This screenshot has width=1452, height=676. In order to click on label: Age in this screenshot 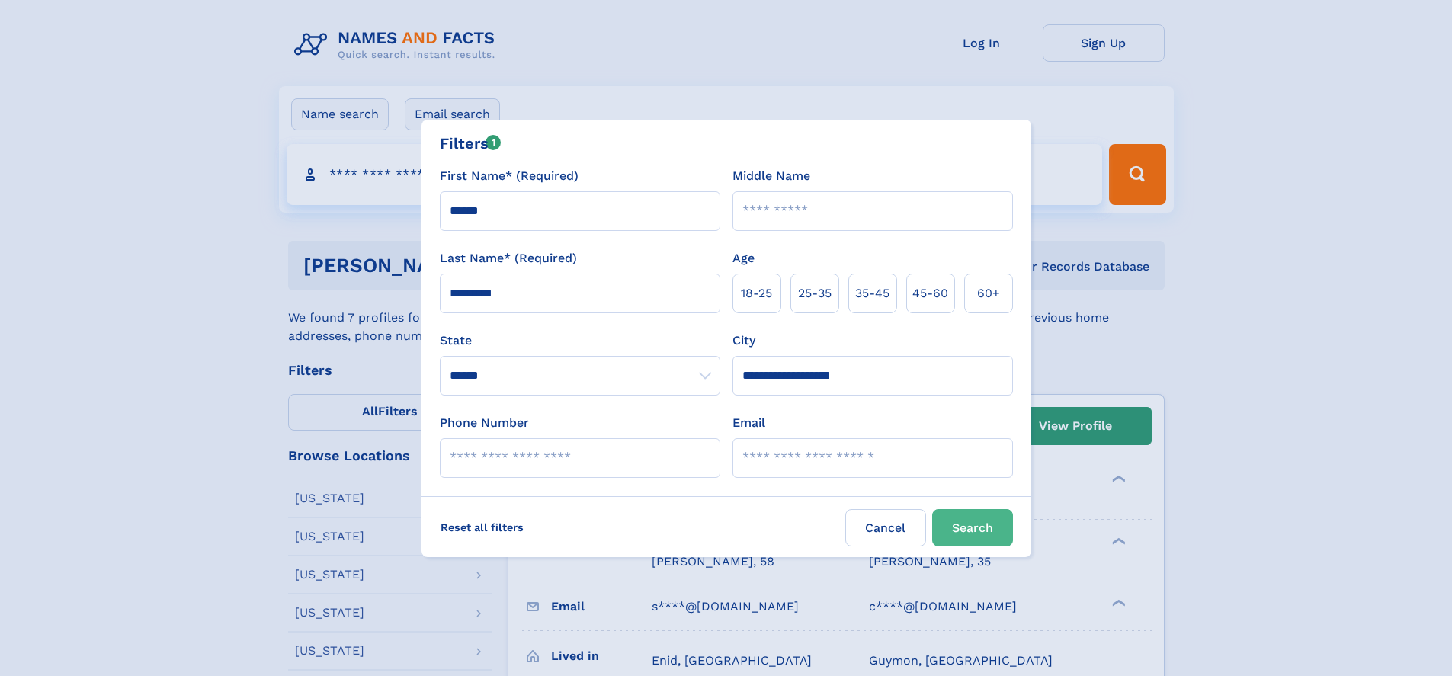, I will do `click(743, 258)`.